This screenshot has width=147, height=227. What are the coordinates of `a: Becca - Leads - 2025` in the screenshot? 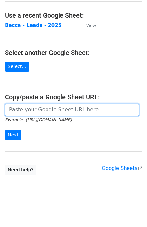 It's located at (33, 25).